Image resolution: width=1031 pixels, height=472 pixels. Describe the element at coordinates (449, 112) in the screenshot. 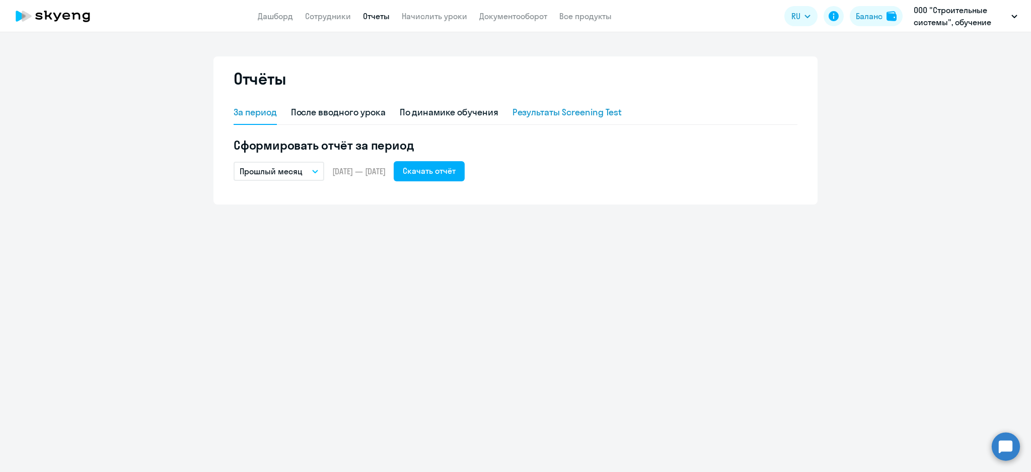

I see `div: По динамике обучения` at that location.